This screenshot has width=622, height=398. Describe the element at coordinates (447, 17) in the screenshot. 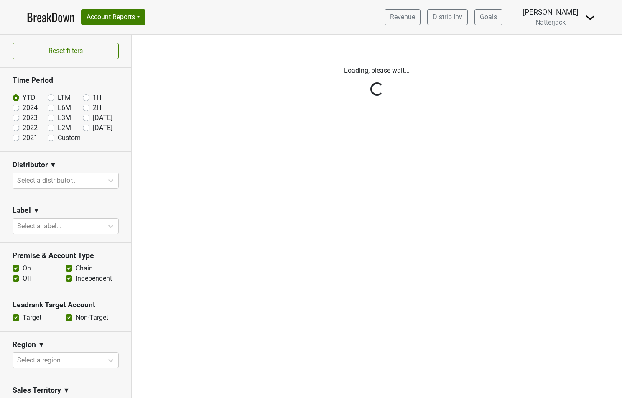

I see `a: Distrib Inv` at that location.